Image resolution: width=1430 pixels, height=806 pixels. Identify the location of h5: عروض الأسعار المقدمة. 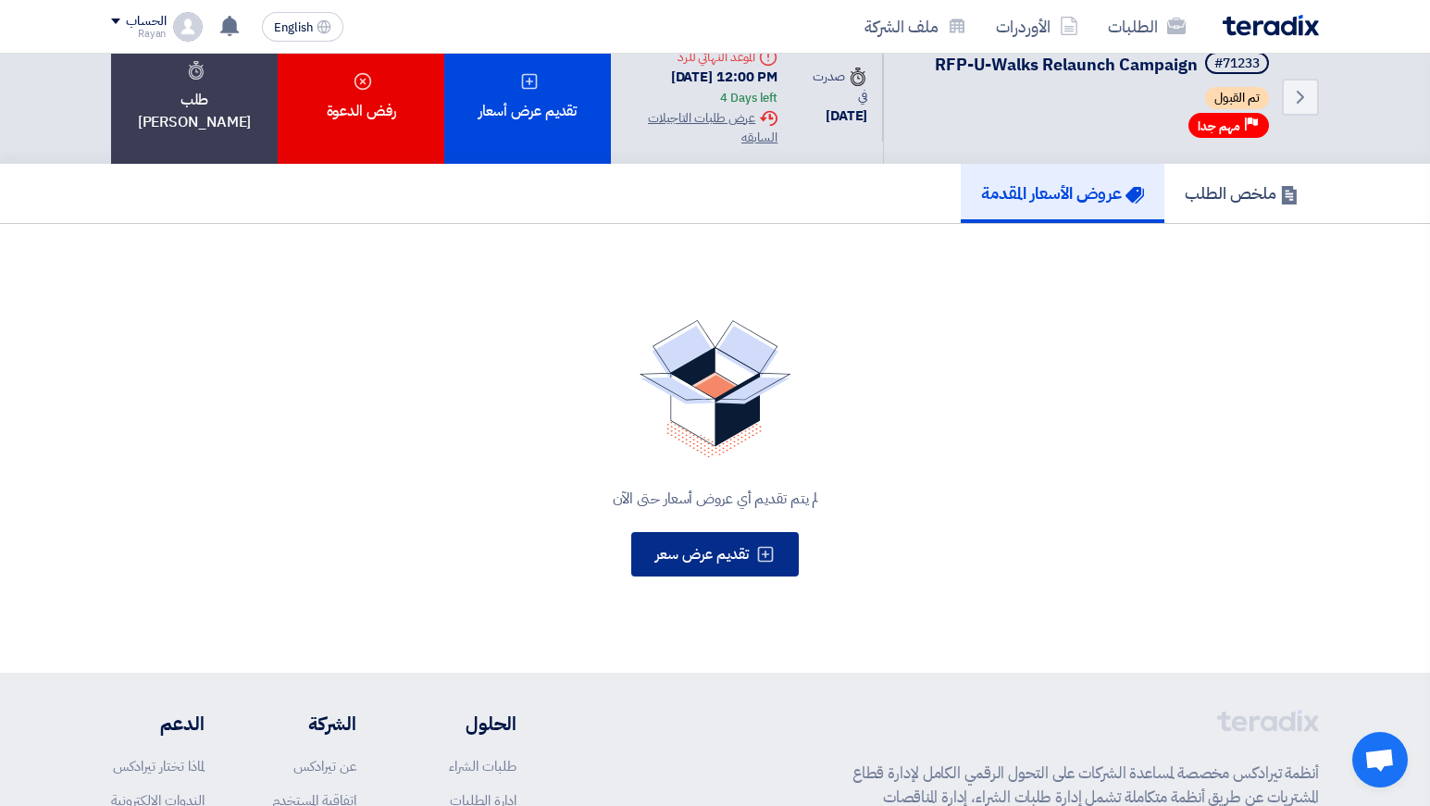
(1062, 192).